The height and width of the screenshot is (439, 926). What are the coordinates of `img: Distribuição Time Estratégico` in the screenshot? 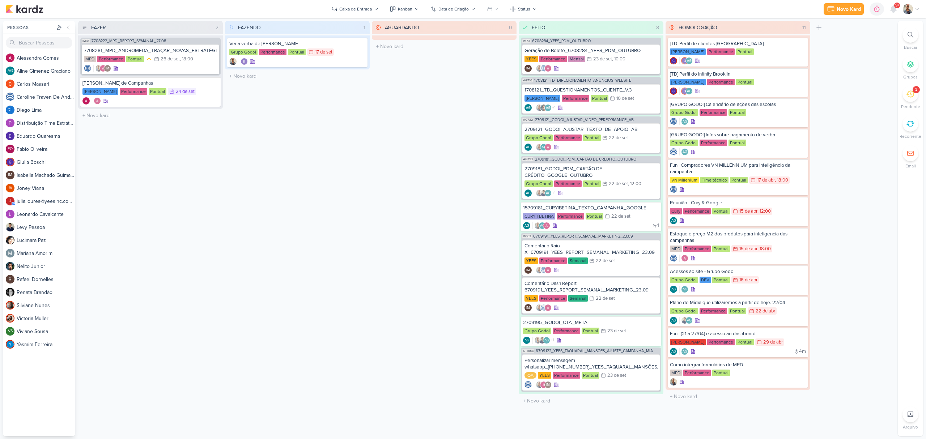 It's located at (10, 123).